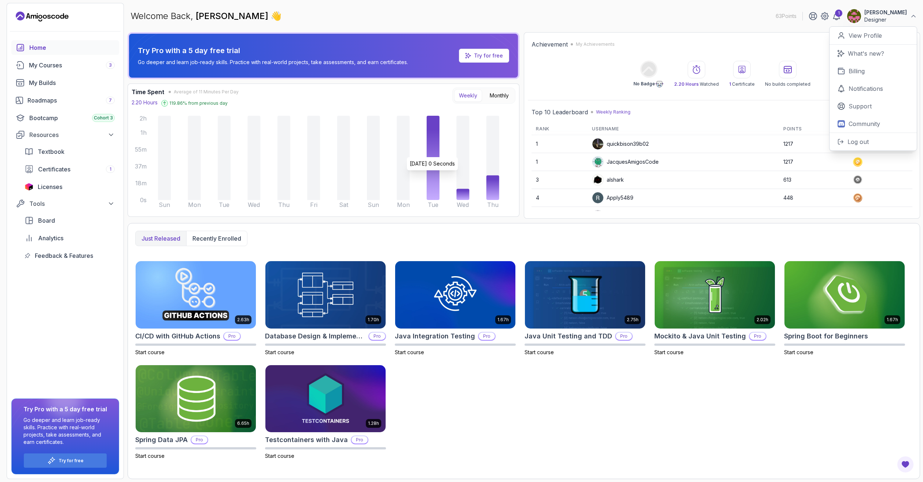  Describe the element at coordinates (71, 100) in the screenshot. I see `div: Roadmaps` at that location.